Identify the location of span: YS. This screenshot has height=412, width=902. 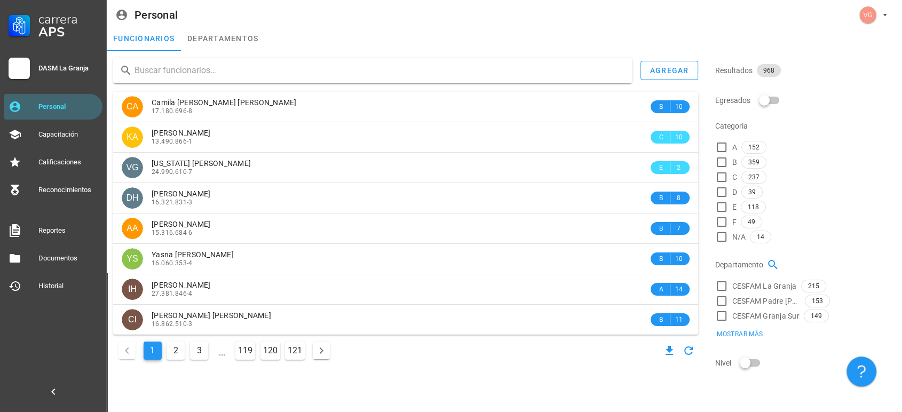
(132, 259).